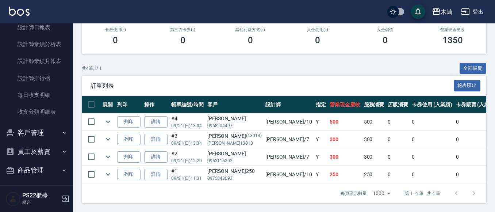 This screenshot has width=495, height=212. Describe the element at coordinates (156, 104) in the screenshot. I see `th: 操作` at that location.